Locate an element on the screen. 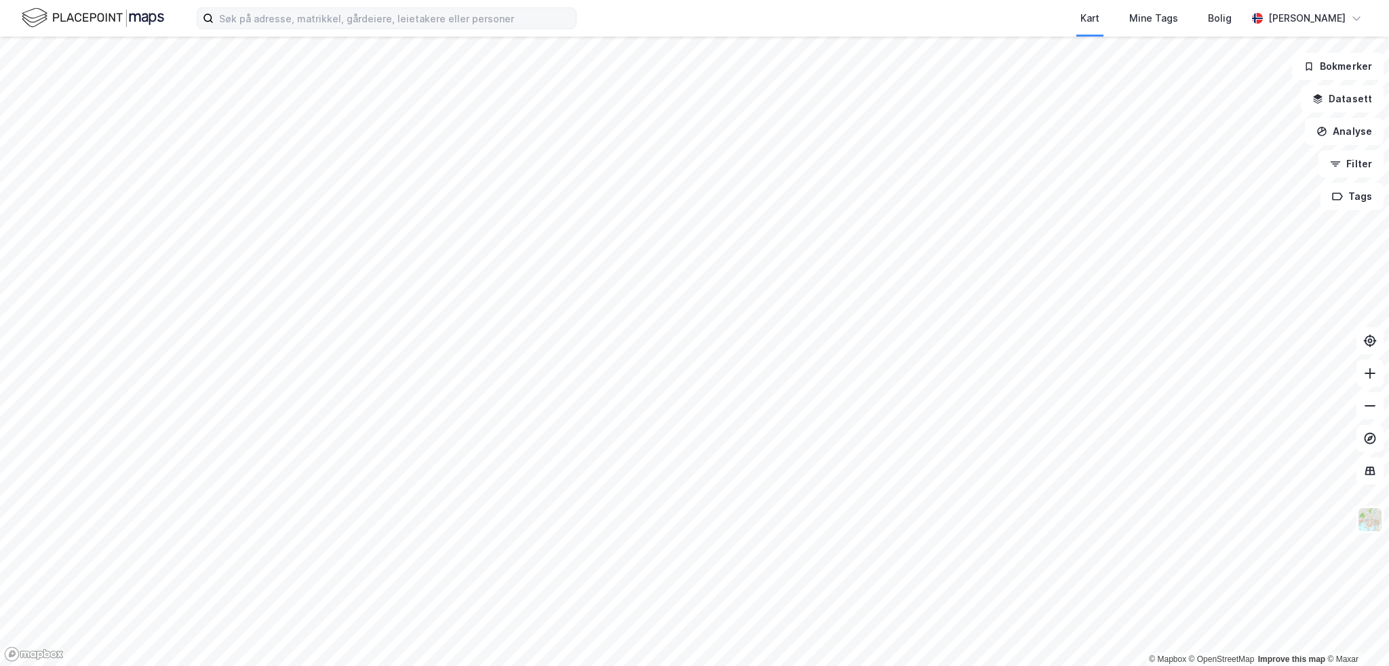 This screenshot has width=1389, height=666. img: logo.f888ab2527a4732fd821a326f86c7f29.svg is located at coordinates (93, 18).